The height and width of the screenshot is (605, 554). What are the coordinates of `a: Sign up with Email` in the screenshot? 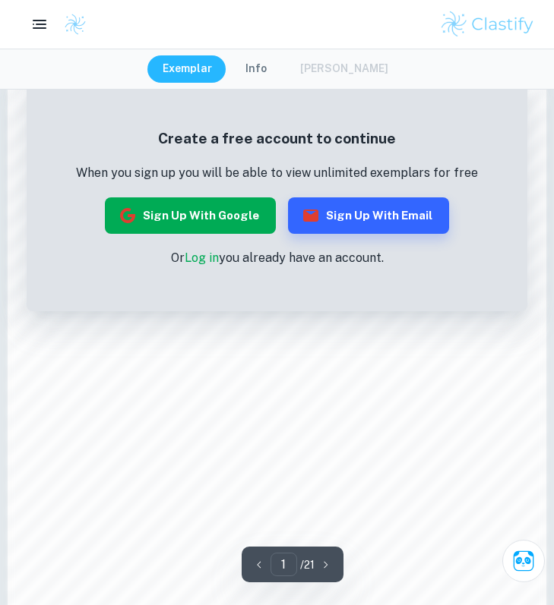 It's located at (368, 216).